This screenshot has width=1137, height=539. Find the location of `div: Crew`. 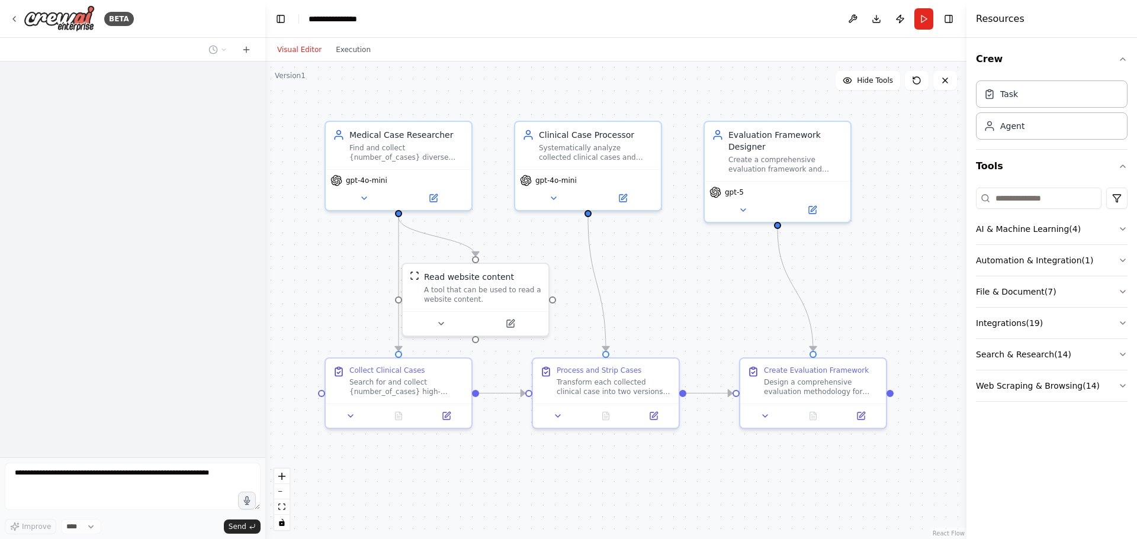

div: Crew is located at coordinates (1052, 112).